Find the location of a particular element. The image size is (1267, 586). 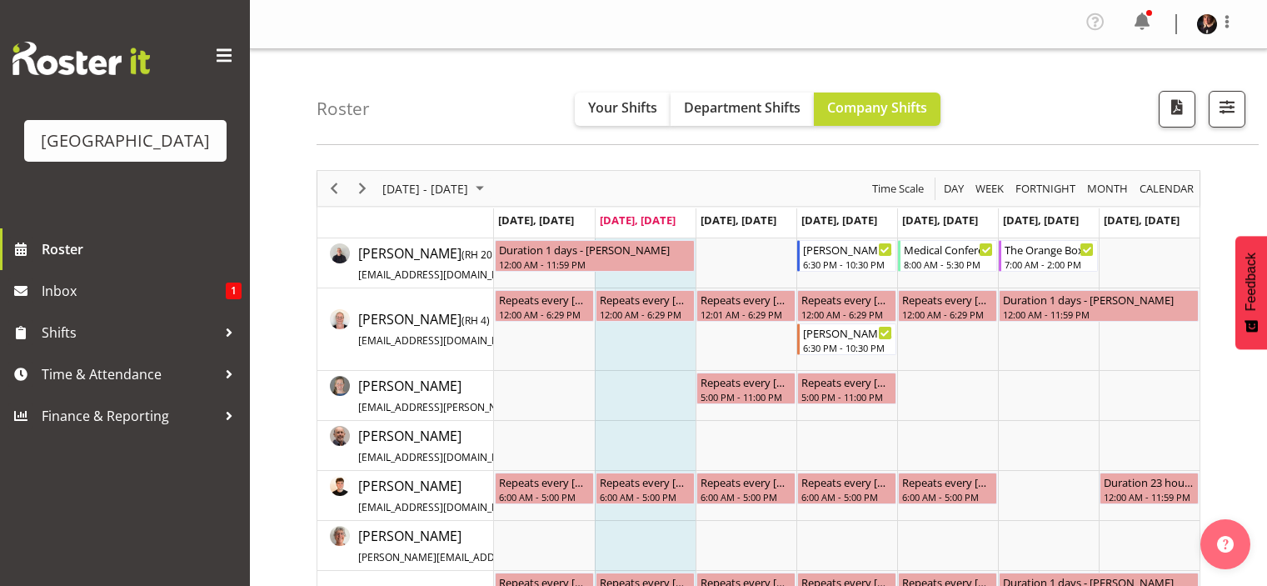

span: Shifts is located at coordinates (129, 332).